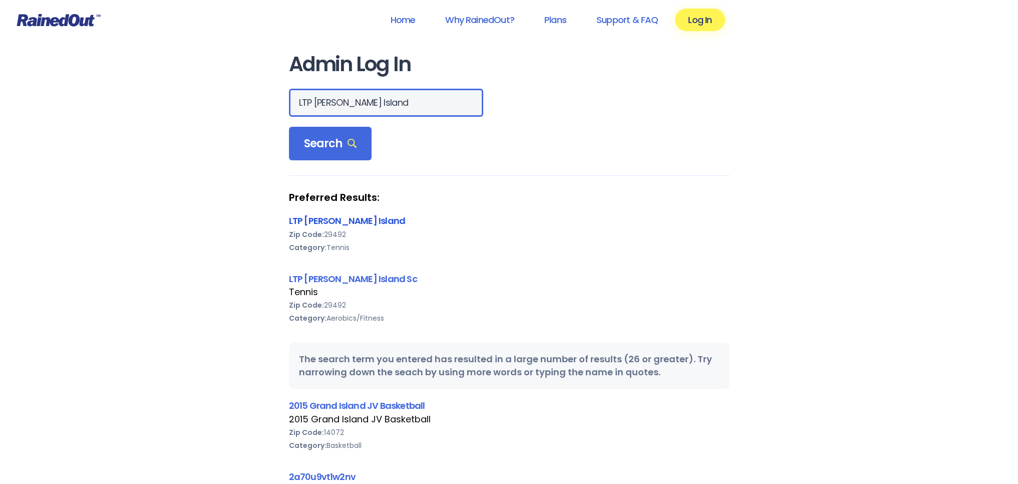  I want to click on a: Home, so click(403, 20).